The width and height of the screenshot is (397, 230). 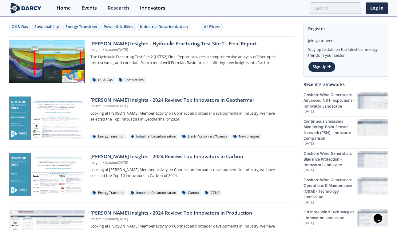 What do you see at coordinates (331, 215) in the screenshot?
I see `div: Offshore Wind Technologies - Innovator Landscape` at bounding box center [331, 215].